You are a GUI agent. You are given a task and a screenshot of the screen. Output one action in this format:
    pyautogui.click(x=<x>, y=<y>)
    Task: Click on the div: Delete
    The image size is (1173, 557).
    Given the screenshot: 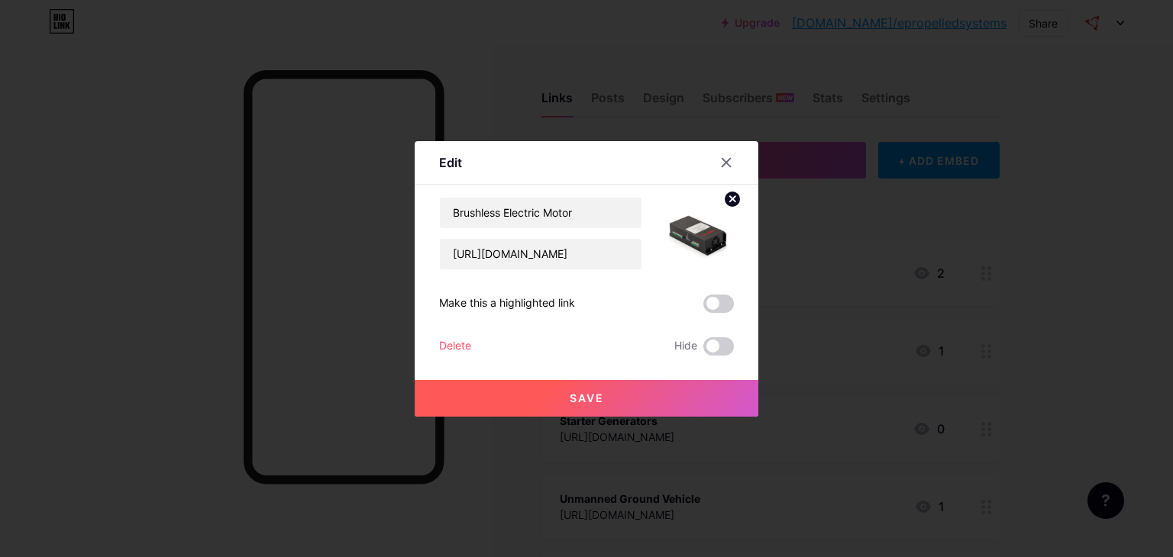 What is the action you would take?
    pyautogui.click(x=455, y=347)
    